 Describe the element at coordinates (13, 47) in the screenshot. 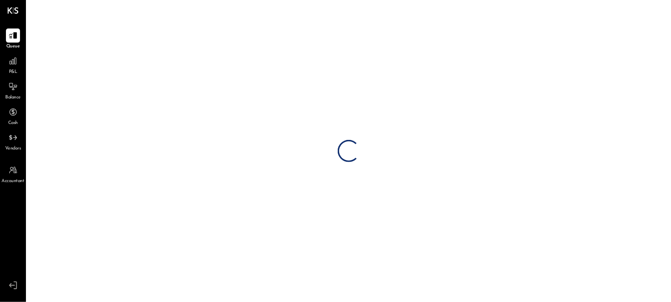

I see `span: Queue` at that location.